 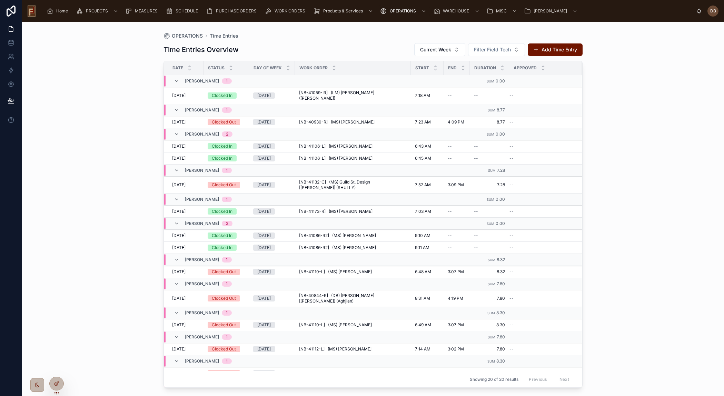 What do you see at coordinates (496, 50) in the screenshot?
I see `button: Select Button` at bounding box center [496, 50].